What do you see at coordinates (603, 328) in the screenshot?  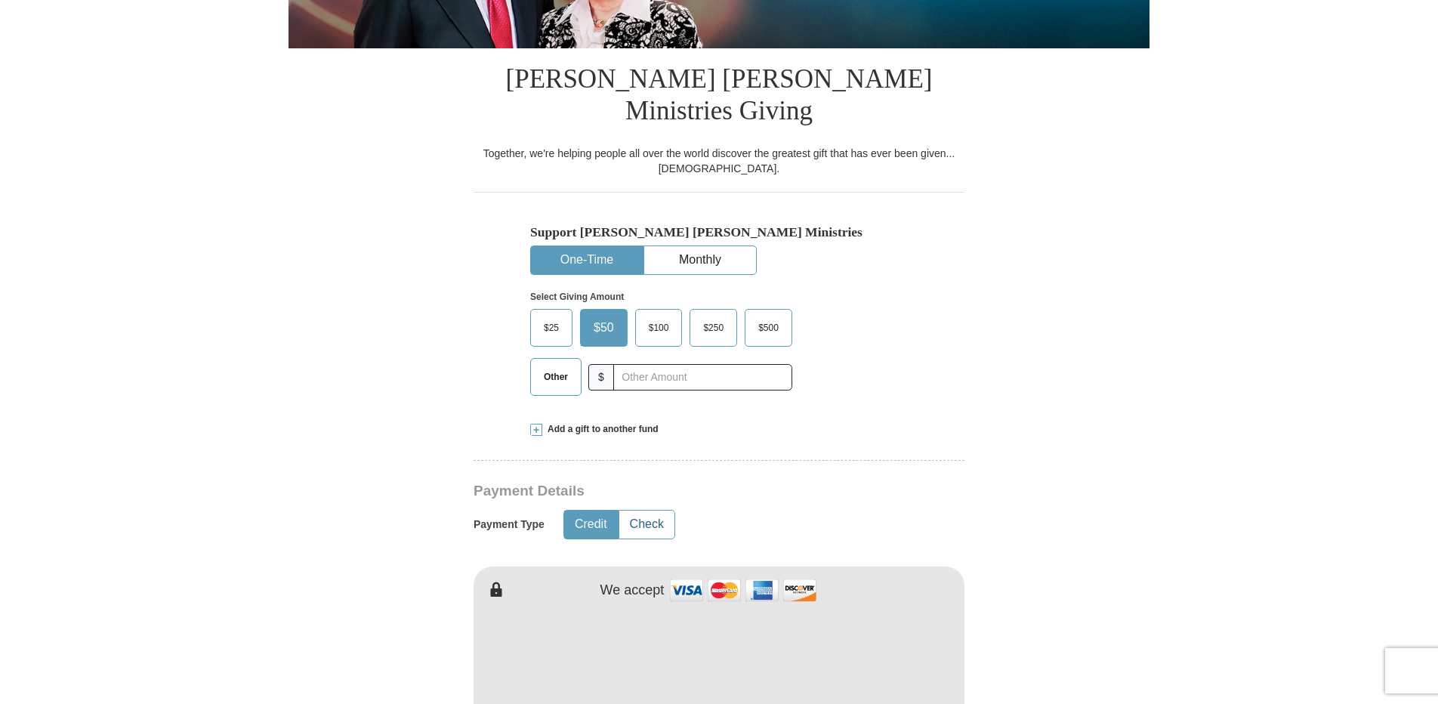 I see `span: $50` at bounding box center [603, 328].